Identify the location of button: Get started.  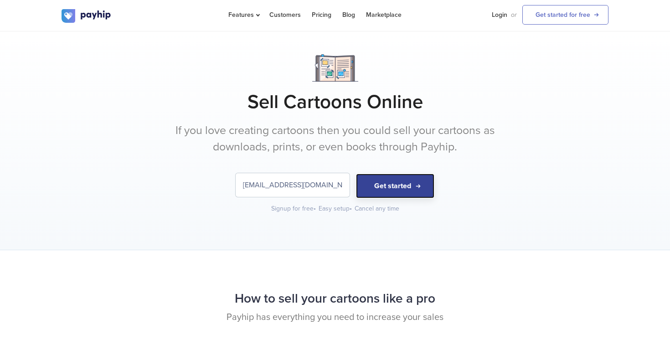
(395, 186).